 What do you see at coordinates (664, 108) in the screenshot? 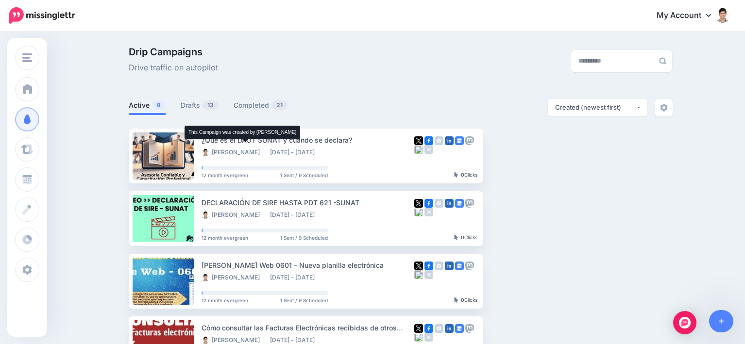
I see `img: settings-grey.png` at bounding box center [664, 108].